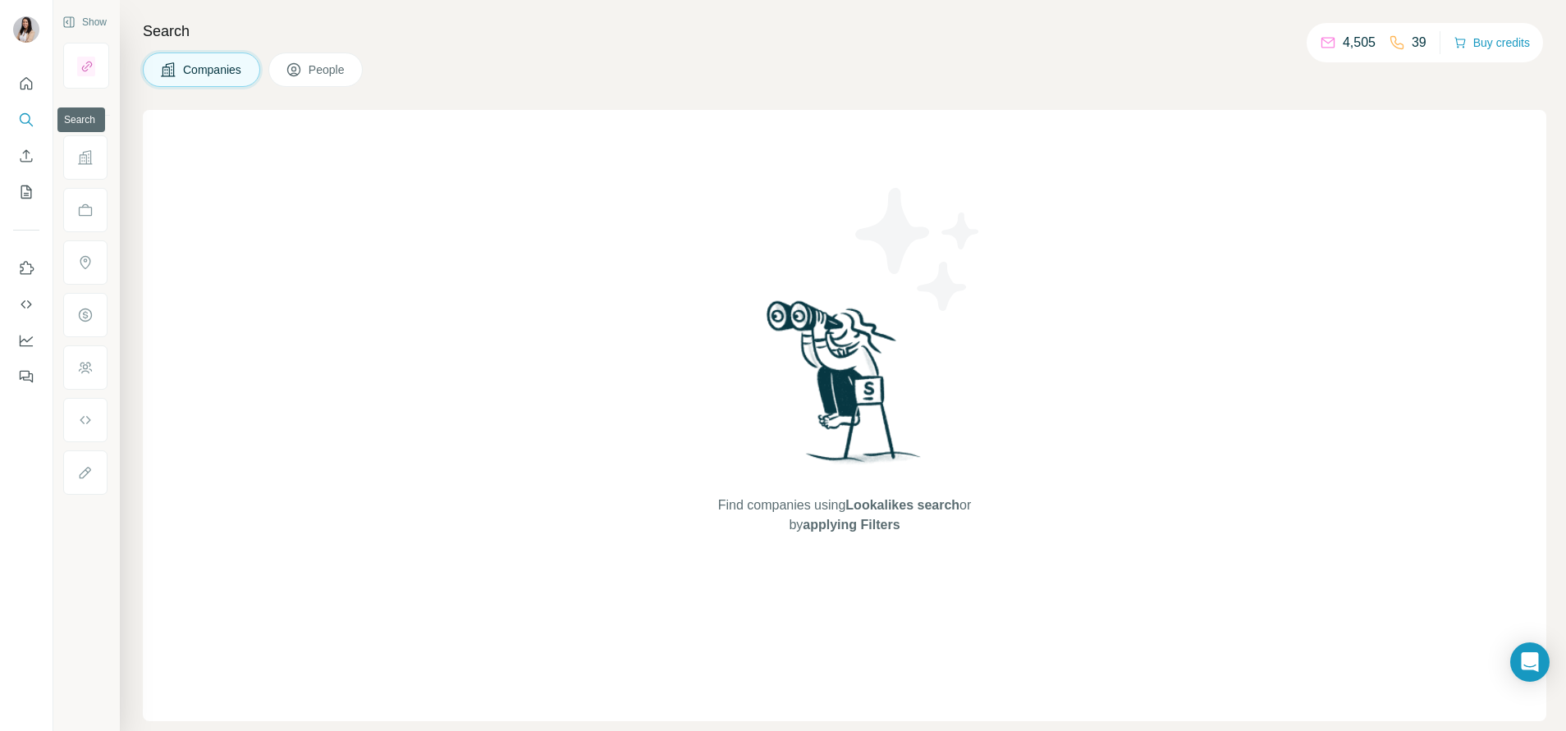 The width and height of the screenshot is (1566, 731). What do you see at coordinates (26, 341) in the screenshot?
I see `button: Dashboard` at bounding box center [26, 341].